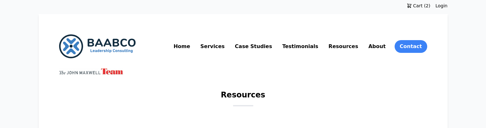  I want to click on h1: Resources, so click(243, 98).